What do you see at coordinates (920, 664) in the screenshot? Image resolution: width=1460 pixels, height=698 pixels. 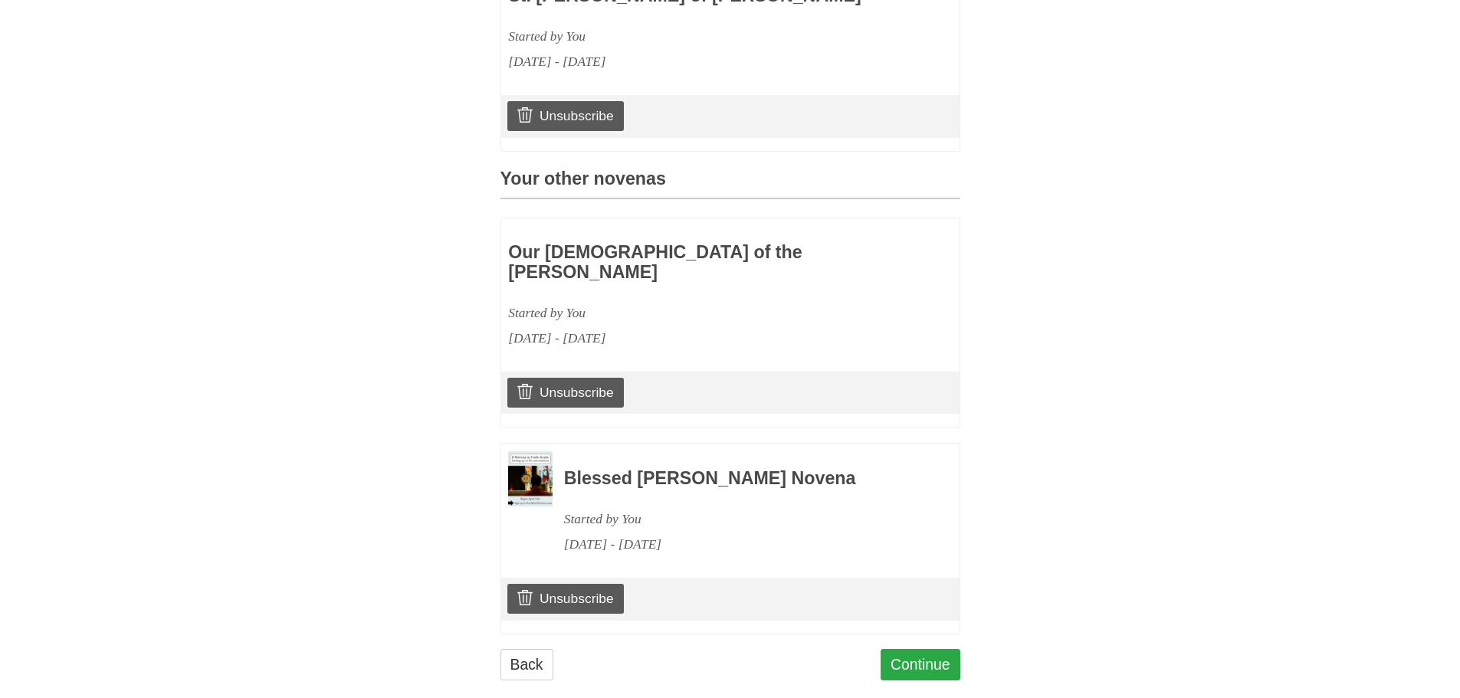 I see `a: Continue` at bounding box center [920, 664].